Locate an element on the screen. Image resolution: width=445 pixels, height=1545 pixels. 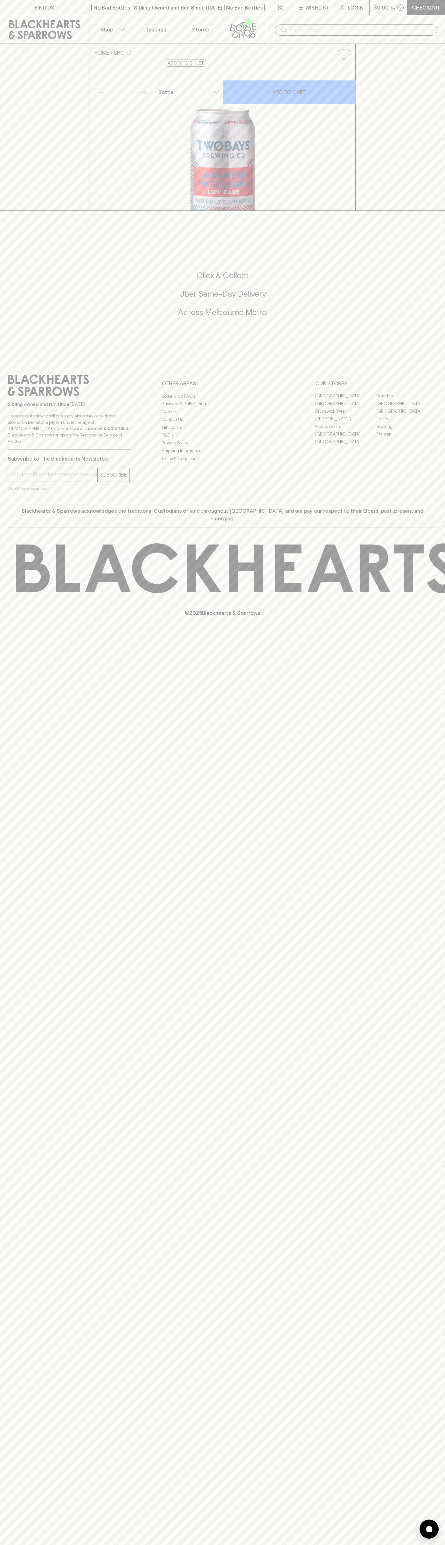
p: Bottle is located at coordinates (166, 92).